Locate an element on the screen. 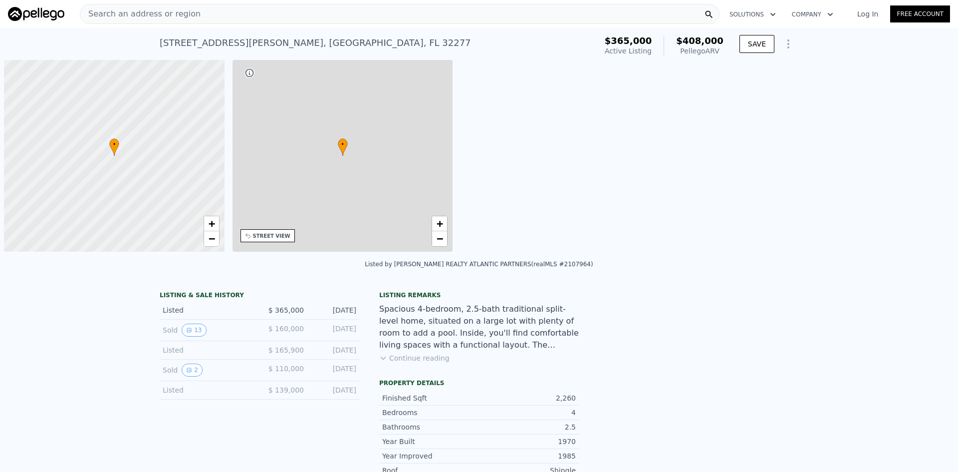  img: Pellego is located at coordinates (36, 14).